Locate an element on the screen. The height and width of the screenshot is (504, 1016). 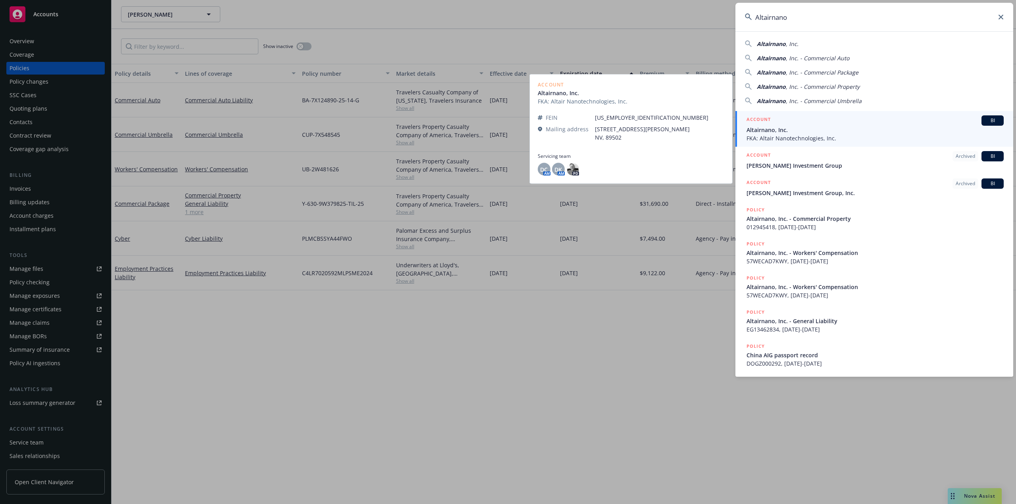
span: , Inc. is located at coordinates (792, 44).